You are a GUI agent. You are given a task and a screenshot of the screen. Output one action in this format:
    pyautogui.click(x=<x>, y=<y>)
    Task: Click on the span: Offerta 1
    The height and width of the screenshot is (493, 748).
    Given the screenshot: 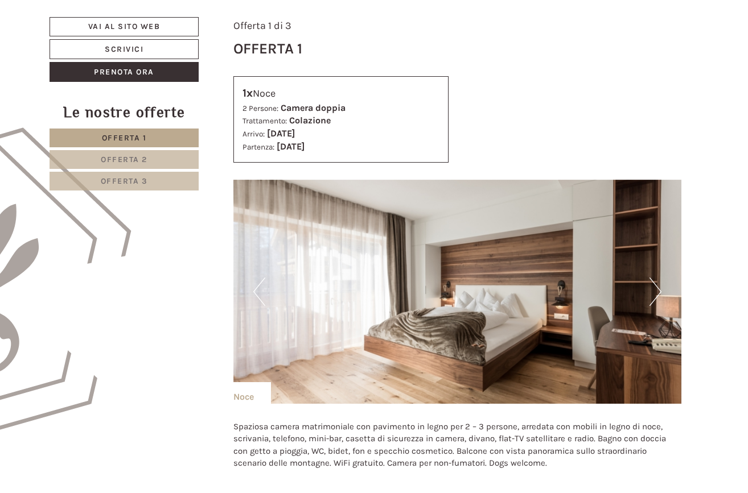 What is the action you would take?
    pyautogui.click(x=124, y=138)
    